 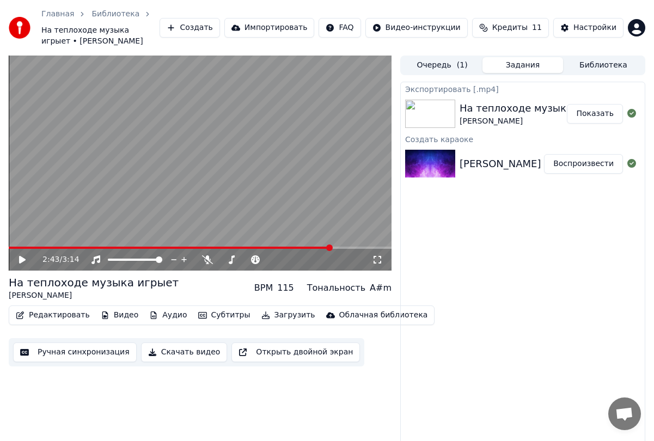 I want to click on div: Настройки, so click(x=594, y=28).